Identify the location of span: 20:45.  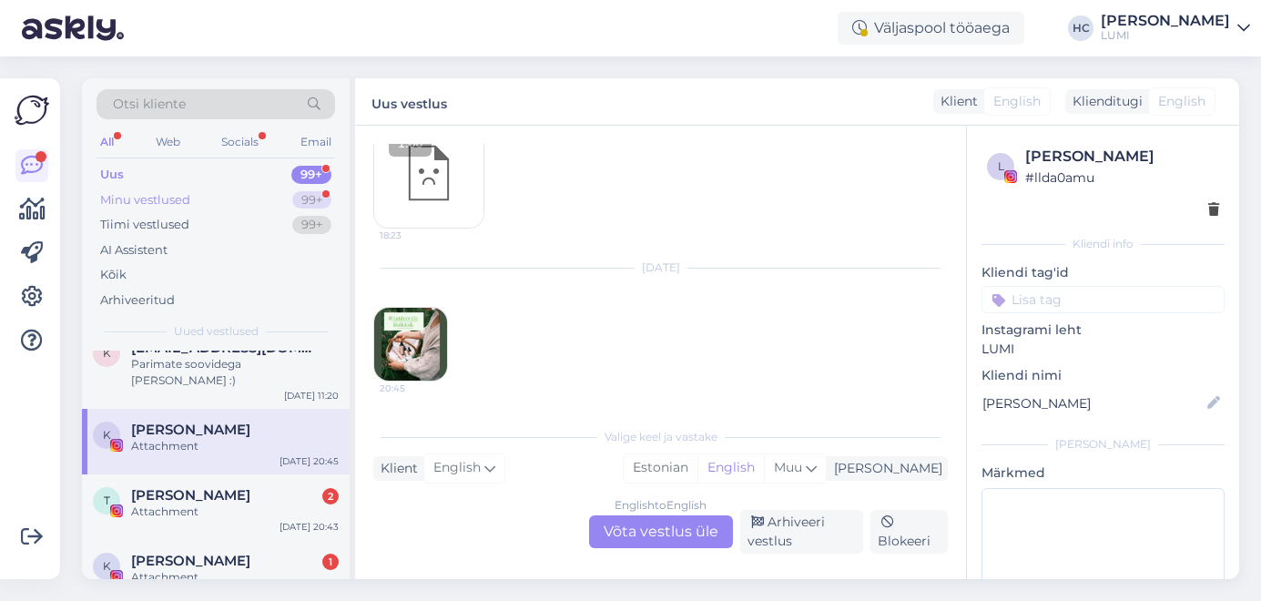
(414, 388).